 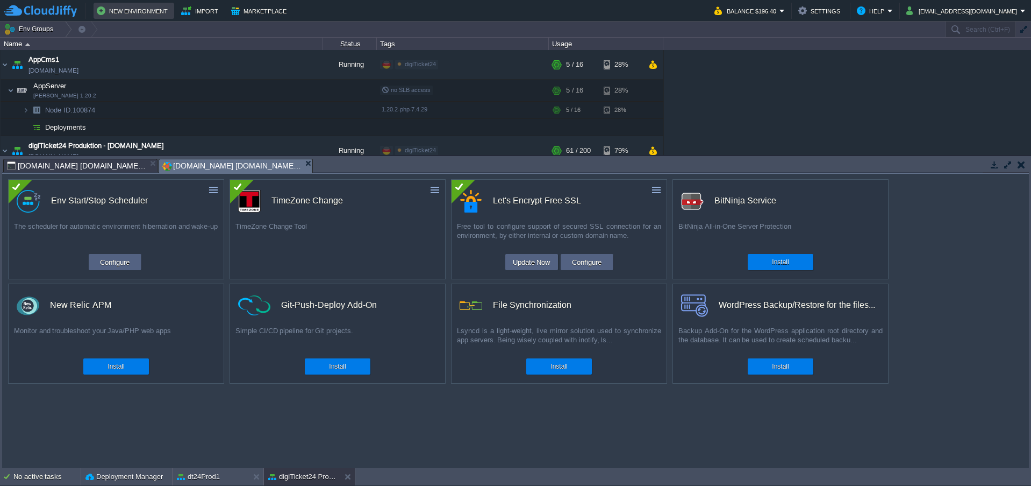 I want to click on a: AppCms1, so click(x=44, y=60).